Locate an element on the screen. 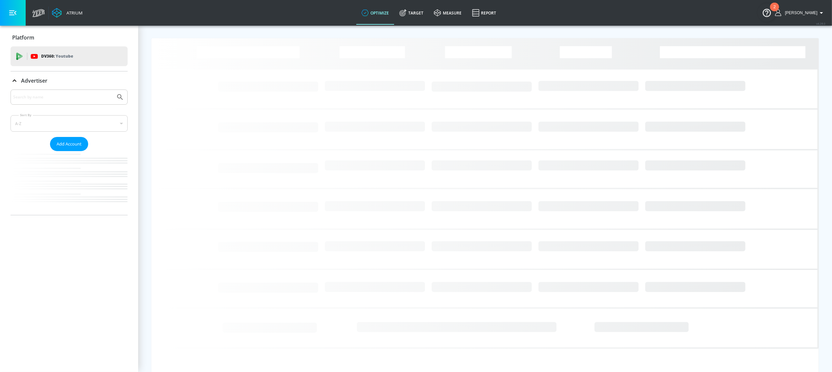 This screenshot has height=372, width=832. input: Search by name is located at coordinates (63, 97).